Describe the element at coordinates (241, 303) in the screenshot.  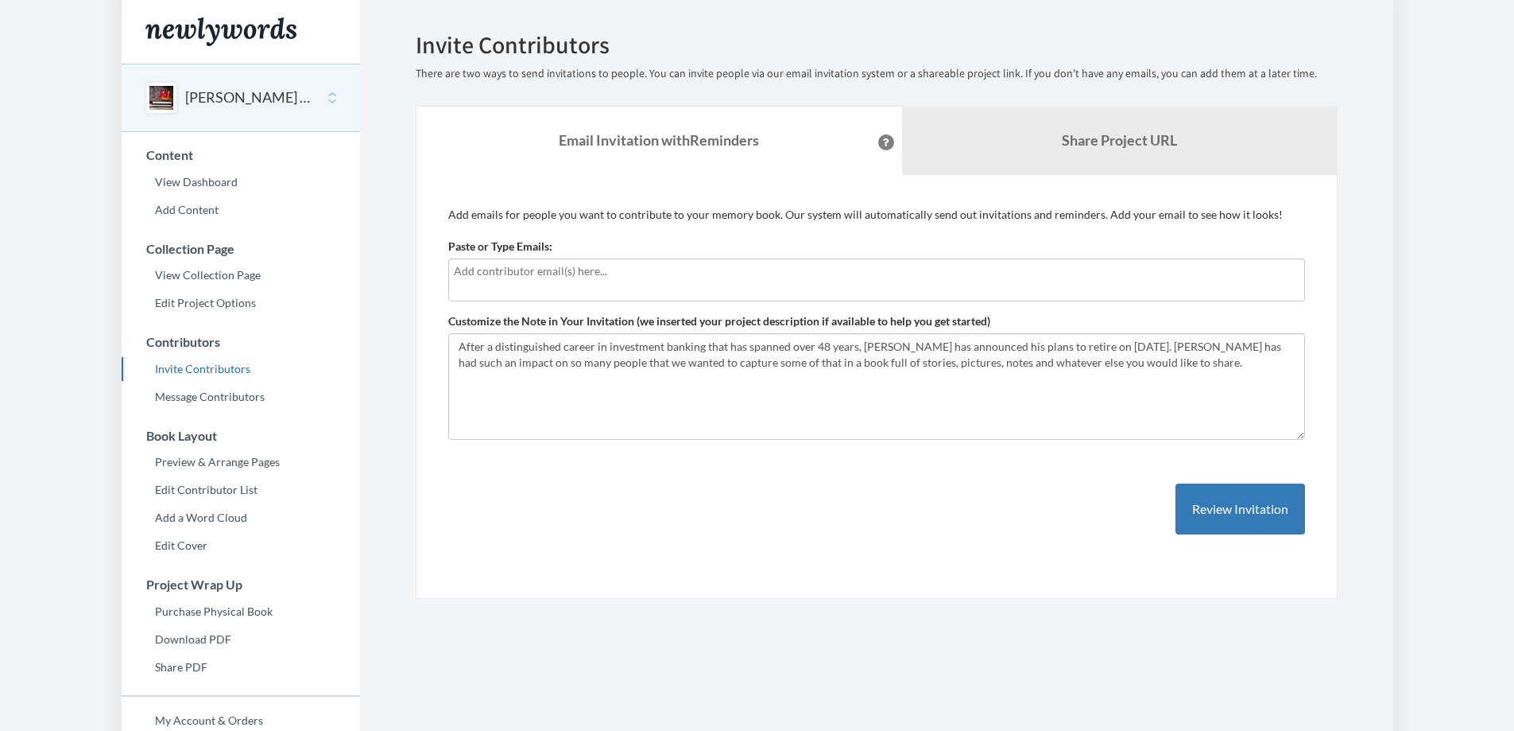
I see `a: Edit Project Options` at that location.